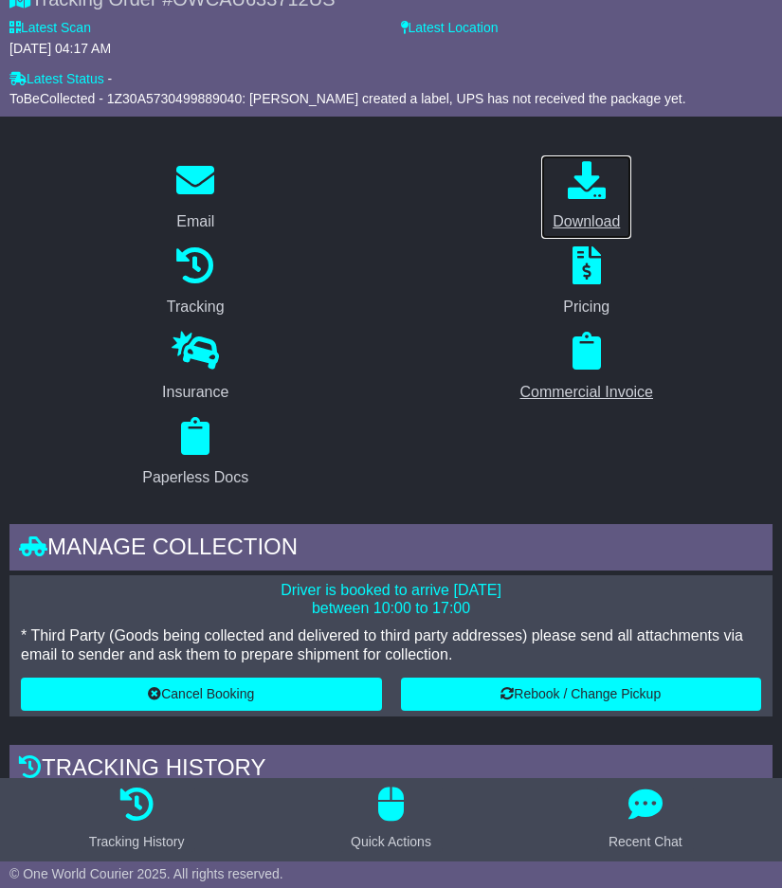 The width and height of the screenshot is (782, 888). Describe the element at coordinates (391, 820) in the screenshot. I see `button: Quick Actions` at that location.